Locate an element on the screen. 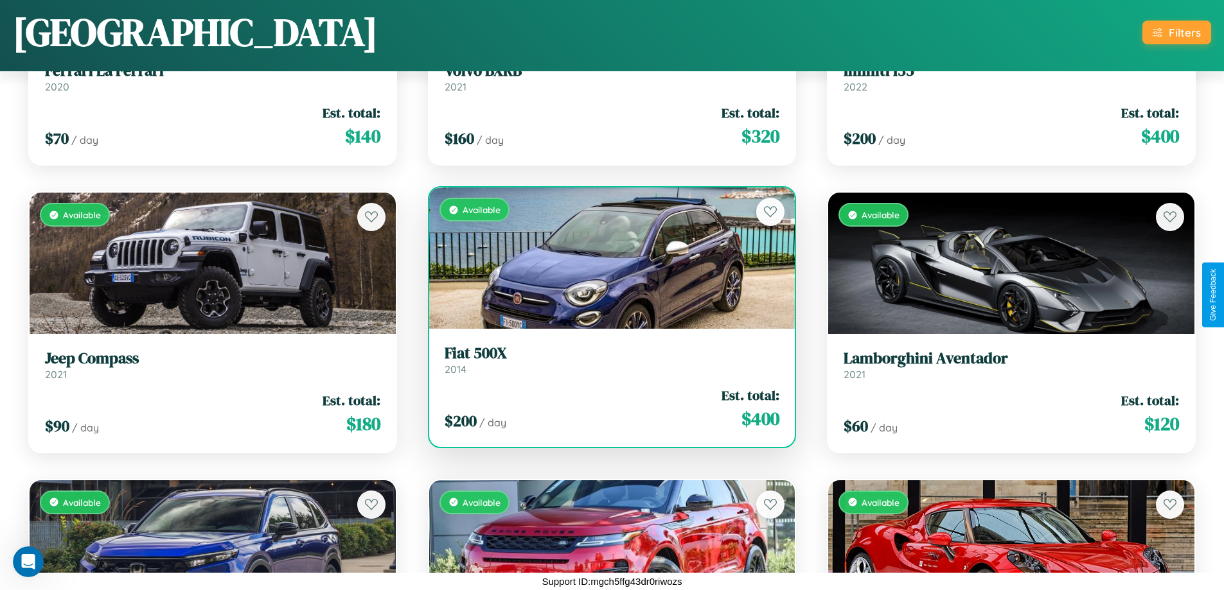 The height and width of the screenshot is (590, 1224). p: Support ID: mgch5ffg43dr0riwozs is located at coordinates (612, 581).